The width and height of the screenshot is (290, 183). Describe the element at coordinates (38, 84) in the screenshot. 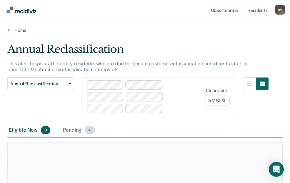

I see `span: Annual Reclassification` at that location.